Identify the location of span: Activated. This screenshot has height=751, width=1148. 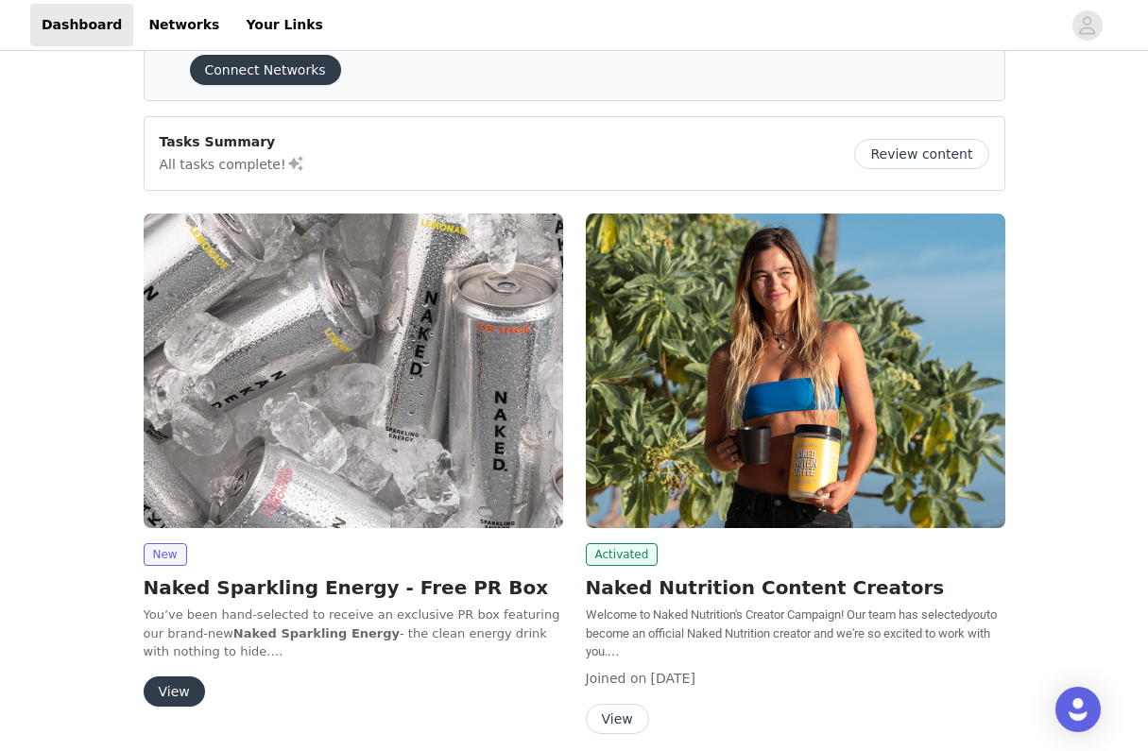
(622, 555).